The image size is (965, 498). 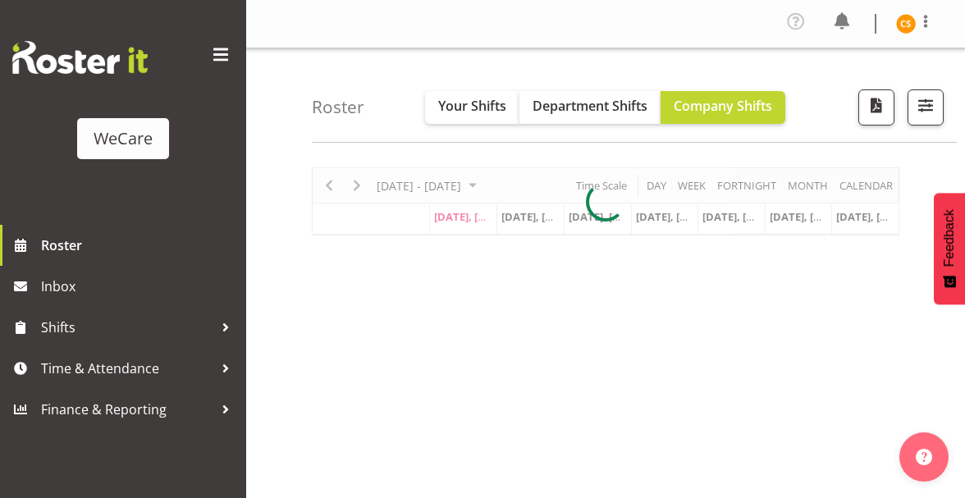 What do you see at coordinates (926, 108) in the screenshot?
I see `button: Filter Shifts` at bounding box center [926, 108].